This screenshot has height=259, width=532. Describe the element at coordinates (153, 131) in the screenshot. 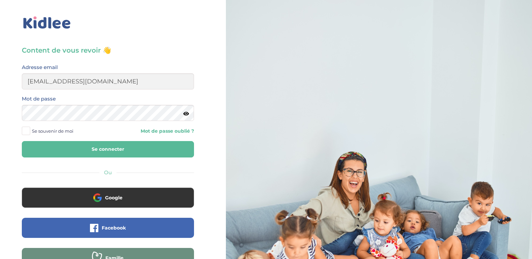

I see `a: Mot de passe oublié ?` at that location.